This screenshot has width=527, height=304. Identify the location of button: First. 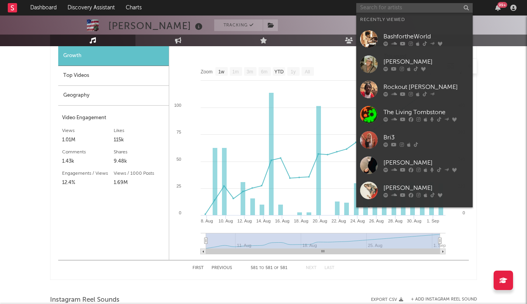
(198, 268).